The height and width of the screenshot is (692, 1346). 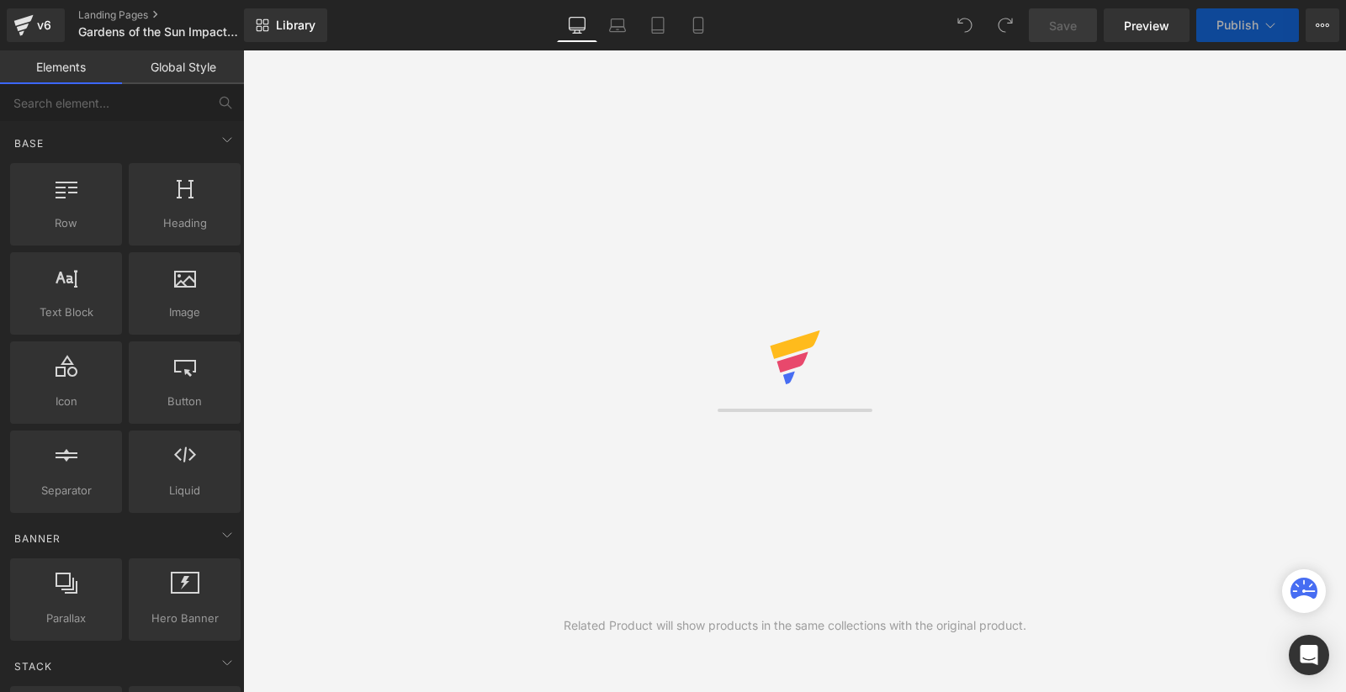 I want to click on span: Preview, so click(x=1147, y=25).